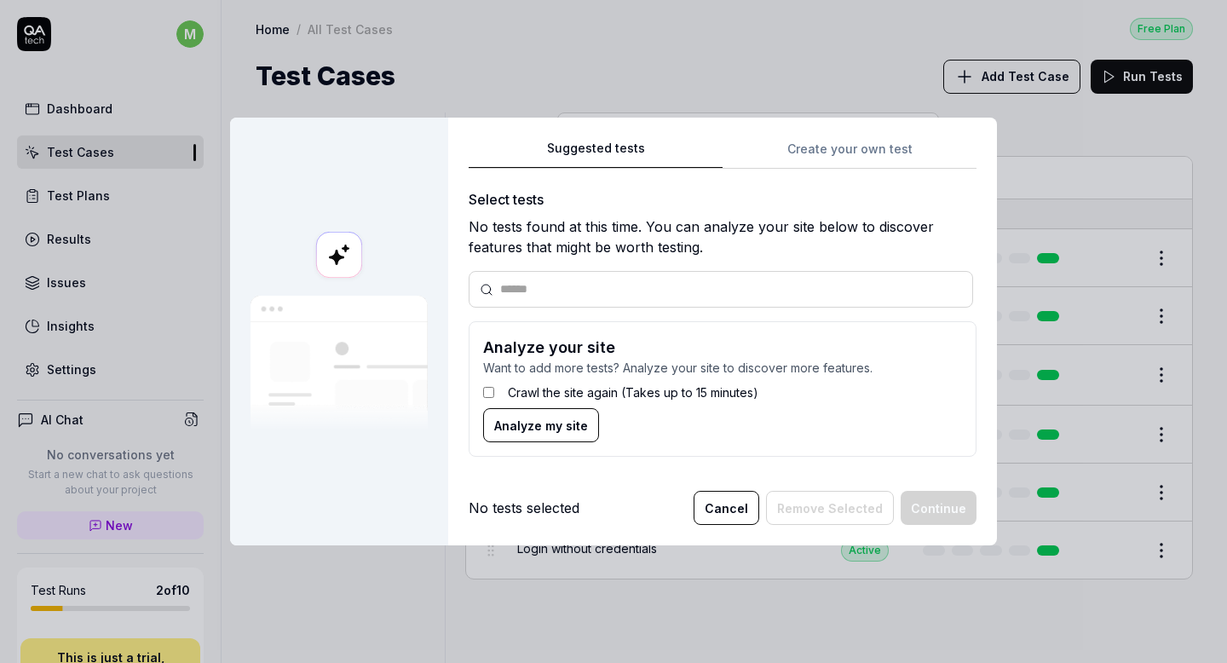 Image resolution: width=1227 pixels, height=663 pixels. Describe the element at coordinates (850, 153) in the screenshot. I see `button: Create your own test` at that location.